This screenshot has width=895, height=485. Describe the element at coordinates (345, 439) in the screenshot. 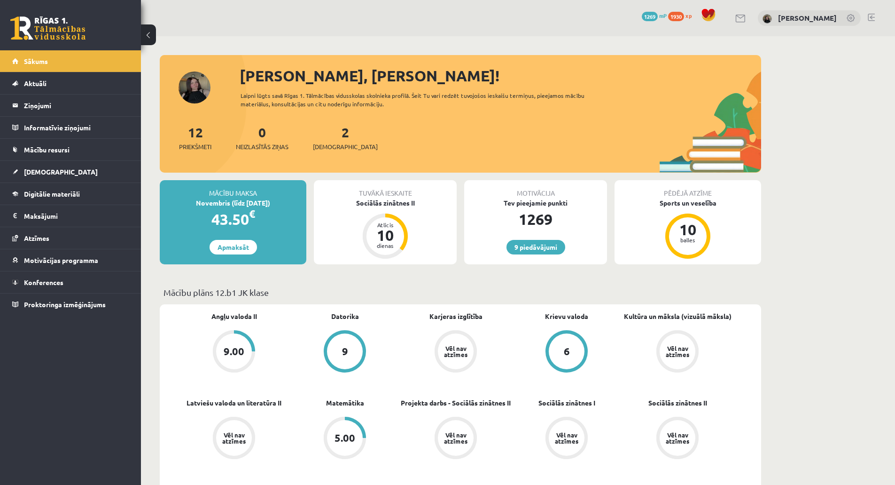

I see `a: 5.00` at that location.